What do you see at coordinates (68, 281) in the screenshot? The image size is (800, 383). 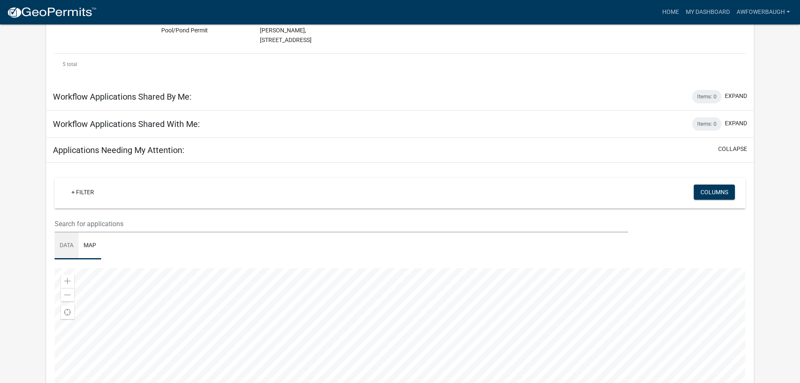 I see `div: Zoom in` at bounding box center [68, 281].